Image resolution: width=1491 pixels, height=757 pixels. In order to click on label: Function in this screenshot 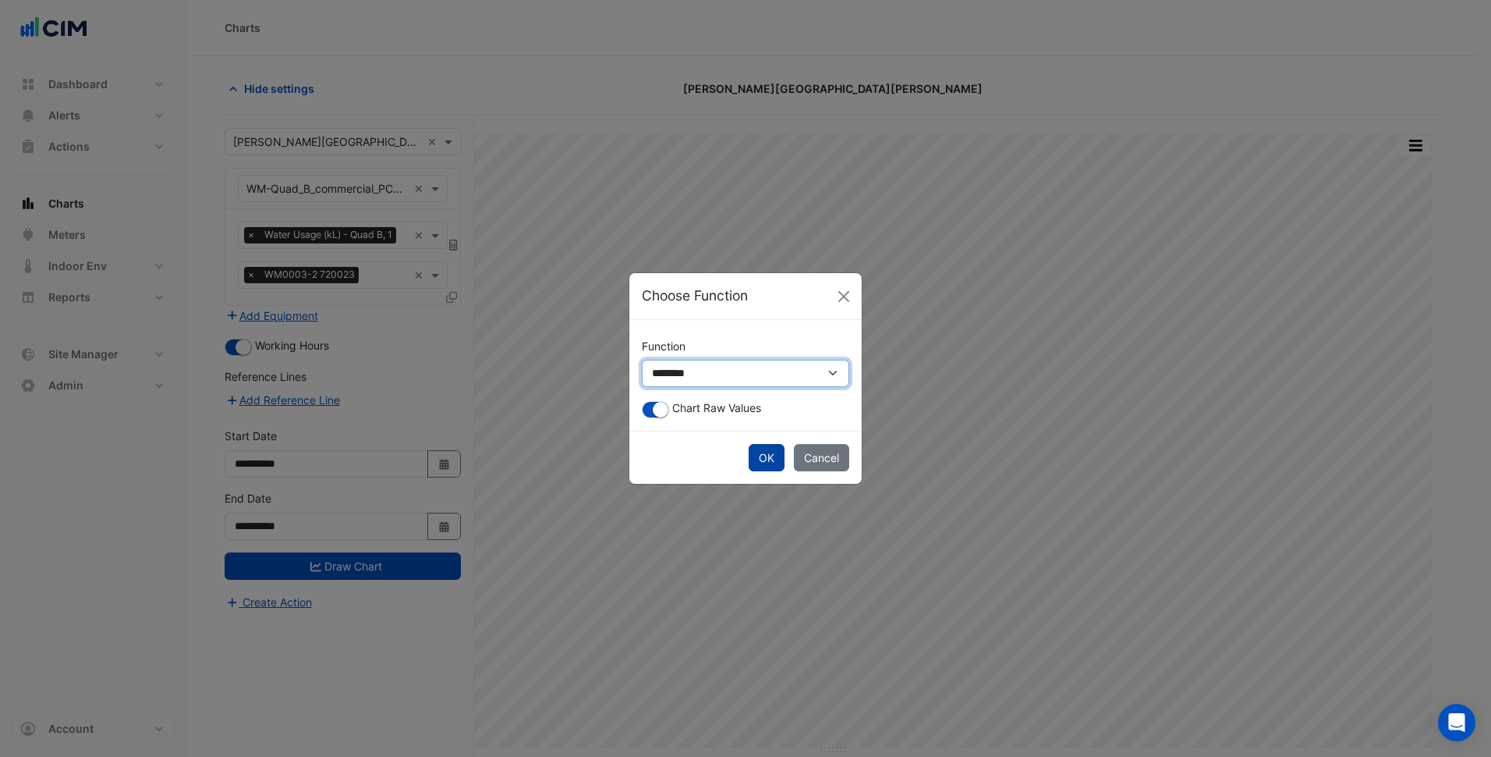, I will do `click(664, 346)`.